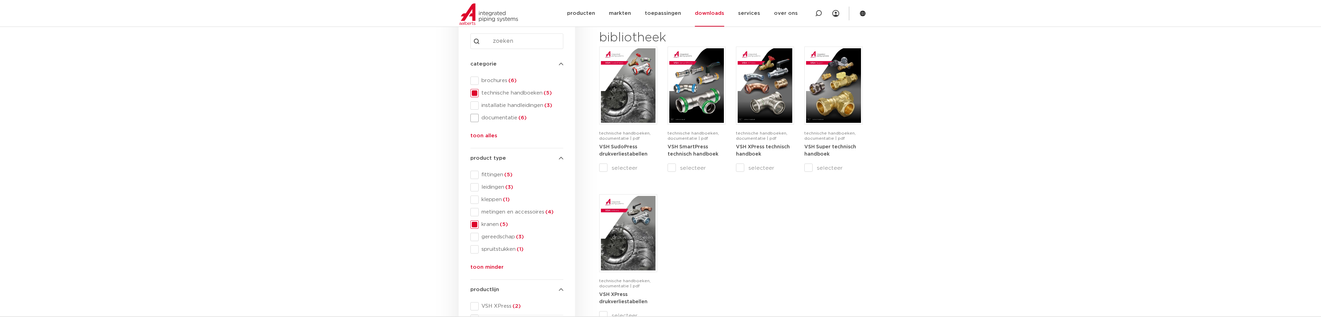 This screenshot has width=1321, height=317. What do you see at coordinates (521, 307) in the screenshot?
I see `span: VSH XPress` at bounding box center [521, 307].